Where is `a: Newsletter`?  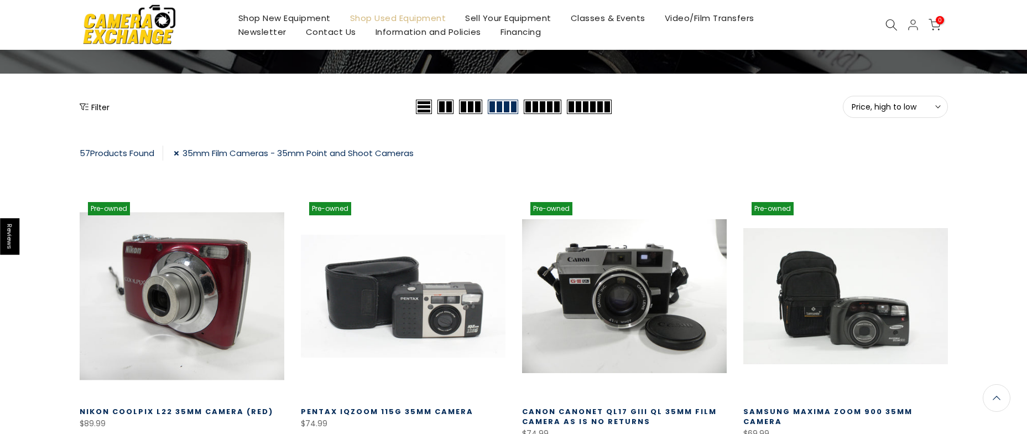
a: Newsletter is located at coordinates (262, 32).